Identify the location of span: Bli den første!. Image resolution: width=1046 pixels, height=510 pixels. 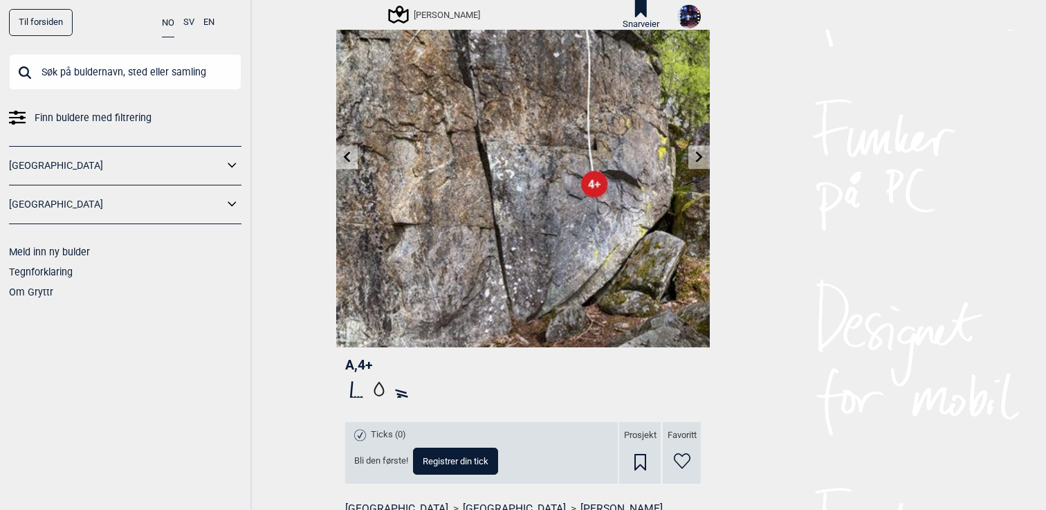
(381, 461).